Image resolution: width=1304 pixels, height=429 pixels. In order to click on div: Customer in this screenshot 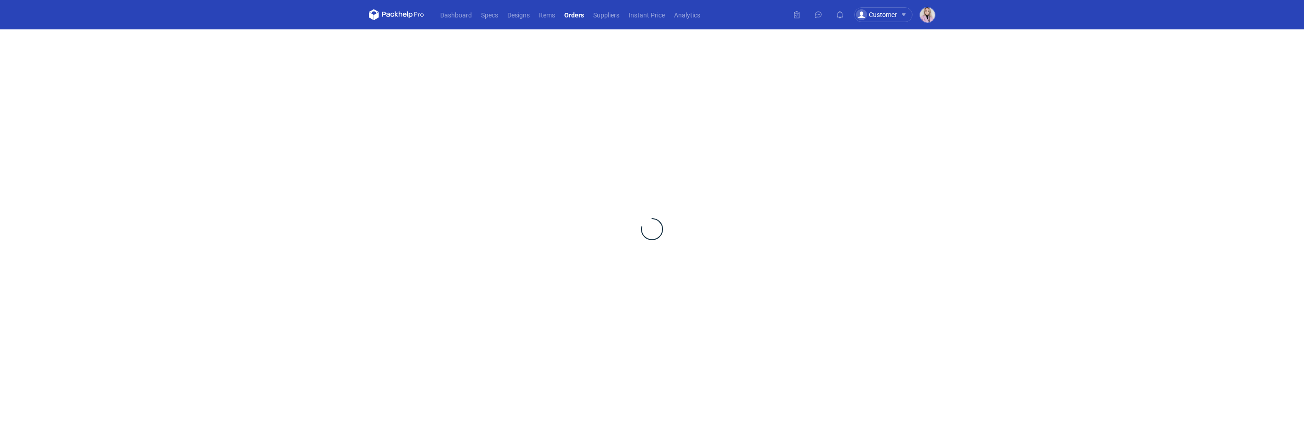, I will do `click(876, 15)`.